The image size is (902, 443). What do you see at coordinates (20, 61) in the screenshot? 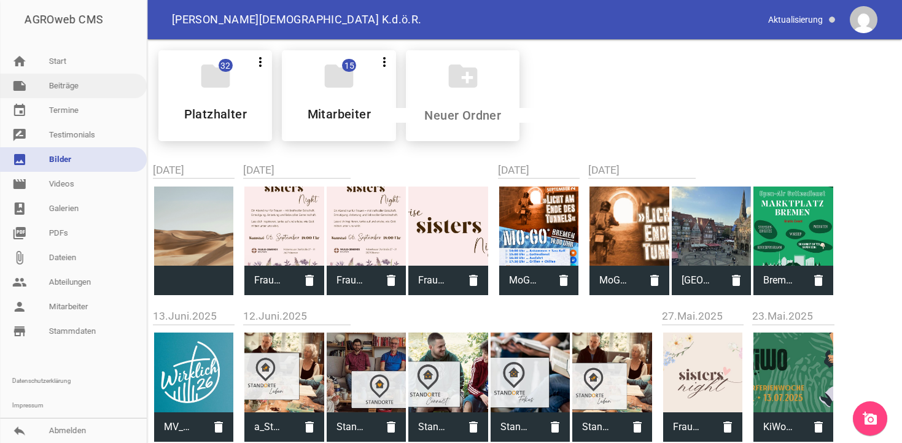
I see `i: home` at bounding box center [20, 61].